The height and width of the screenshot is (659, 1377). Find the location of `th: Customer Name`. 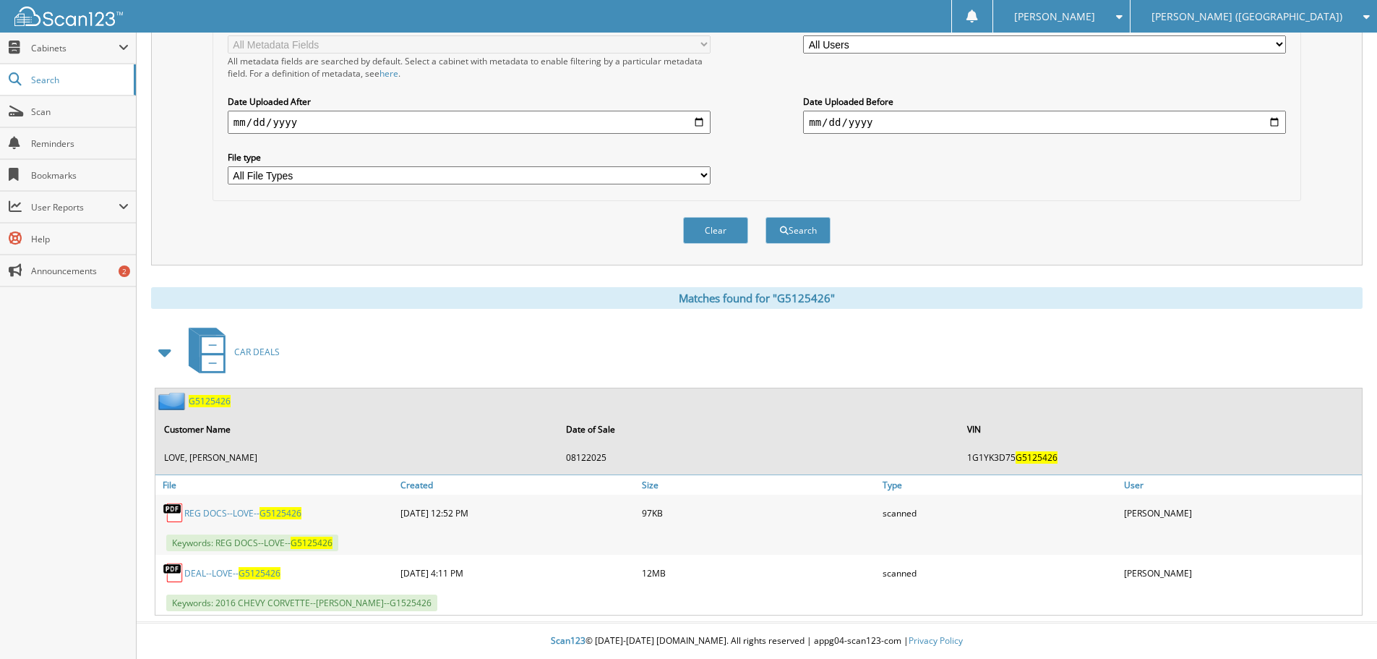

th: Customer Name is located at coordinates (357, 429).